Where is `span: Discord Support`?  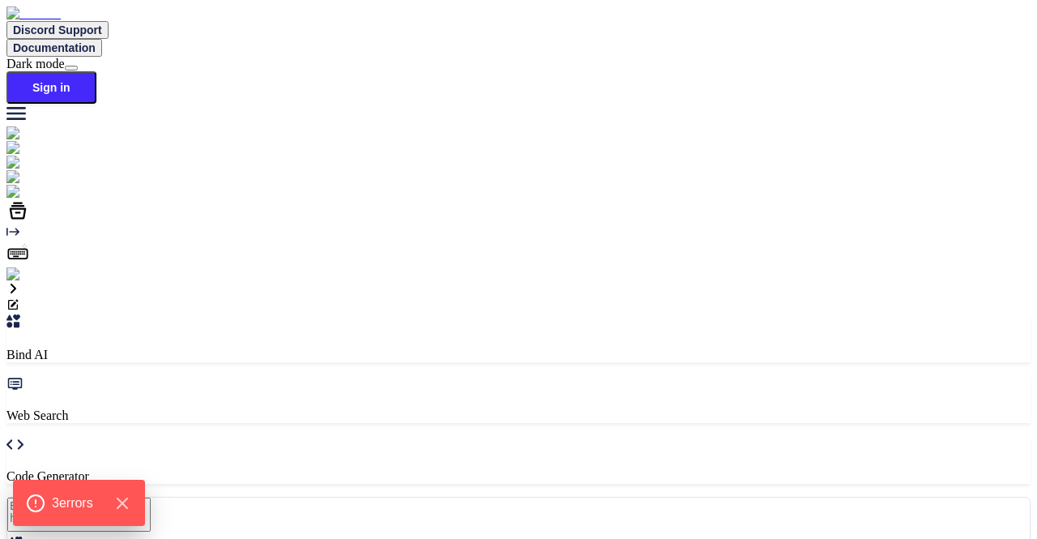
span: Discord Support is located at coordinates (58, 30).